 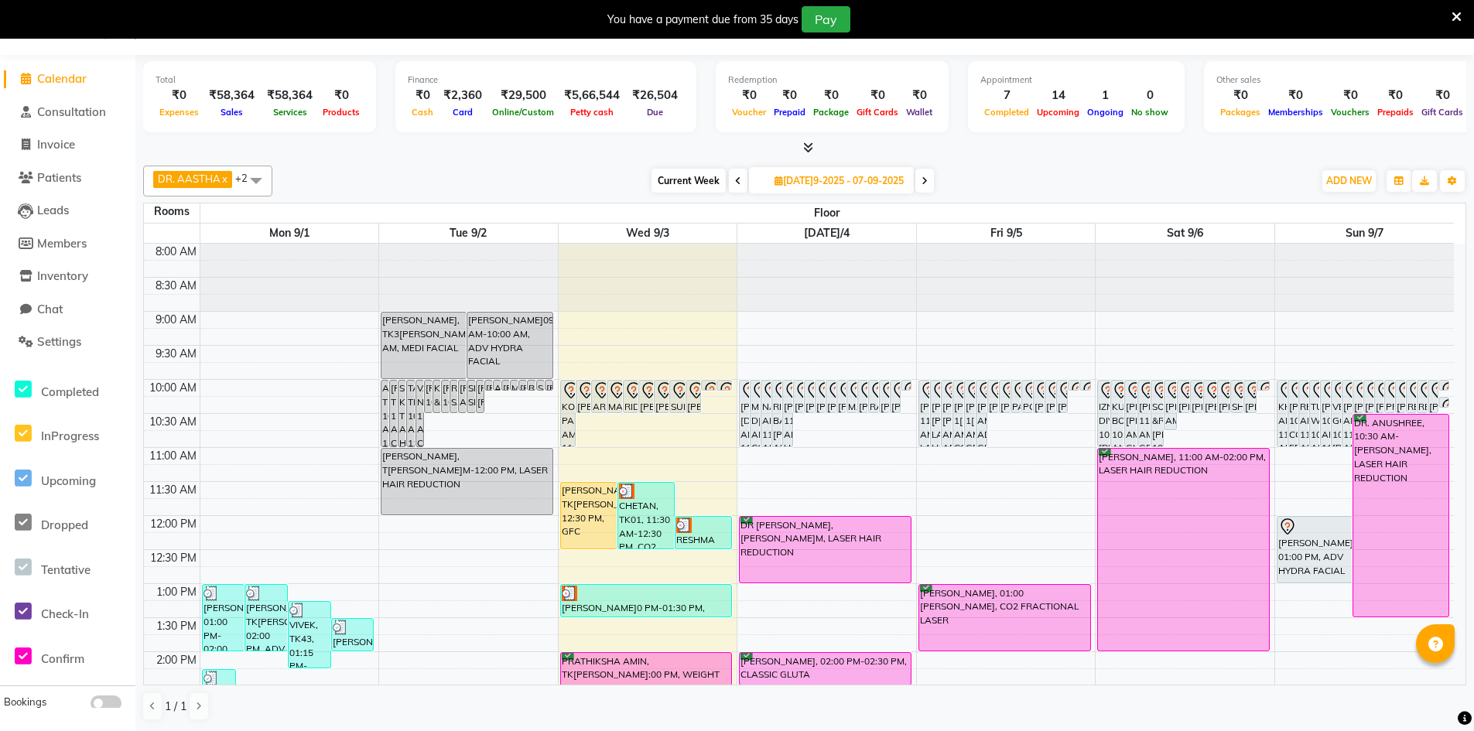 I want to click on span: Gift Cards, so click(x=877, y=112).